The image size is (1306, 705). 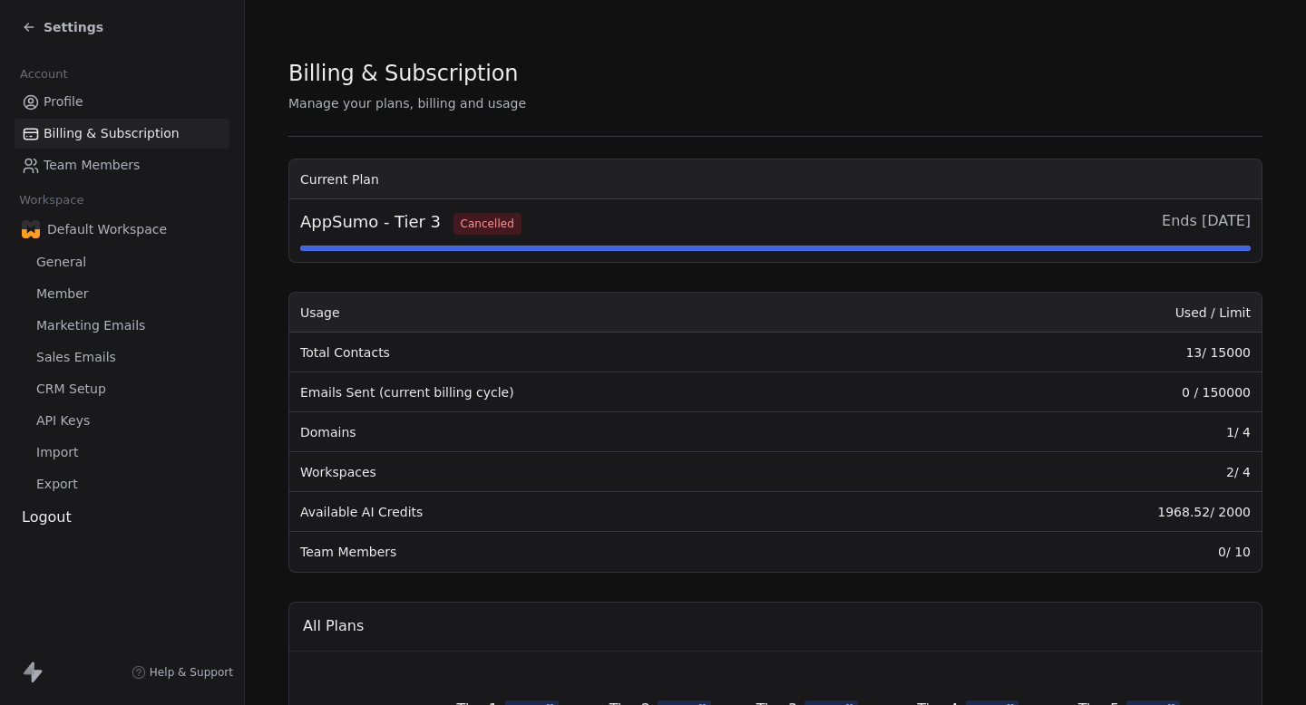 What do you see at coordinates (121, 102) in the screenshot?
I see `a: Profile` at bounding box center [121, 102].